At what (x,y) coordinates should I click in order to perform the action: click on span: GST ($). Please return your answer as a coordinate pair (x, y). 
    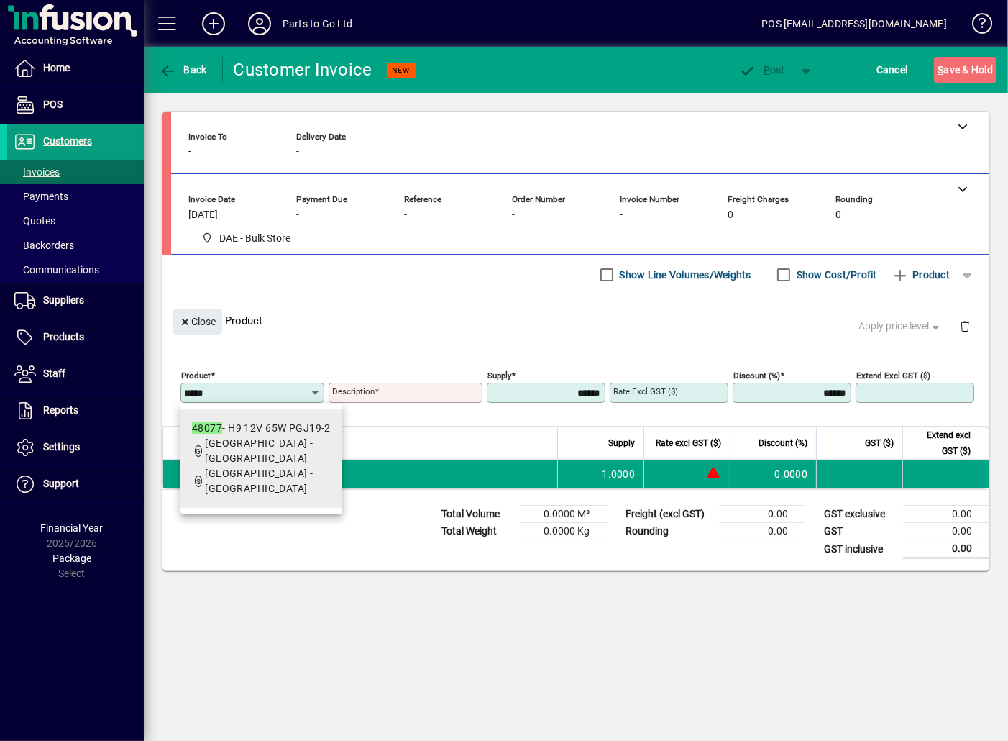
    Looking at the image, I should click on (879, 443).